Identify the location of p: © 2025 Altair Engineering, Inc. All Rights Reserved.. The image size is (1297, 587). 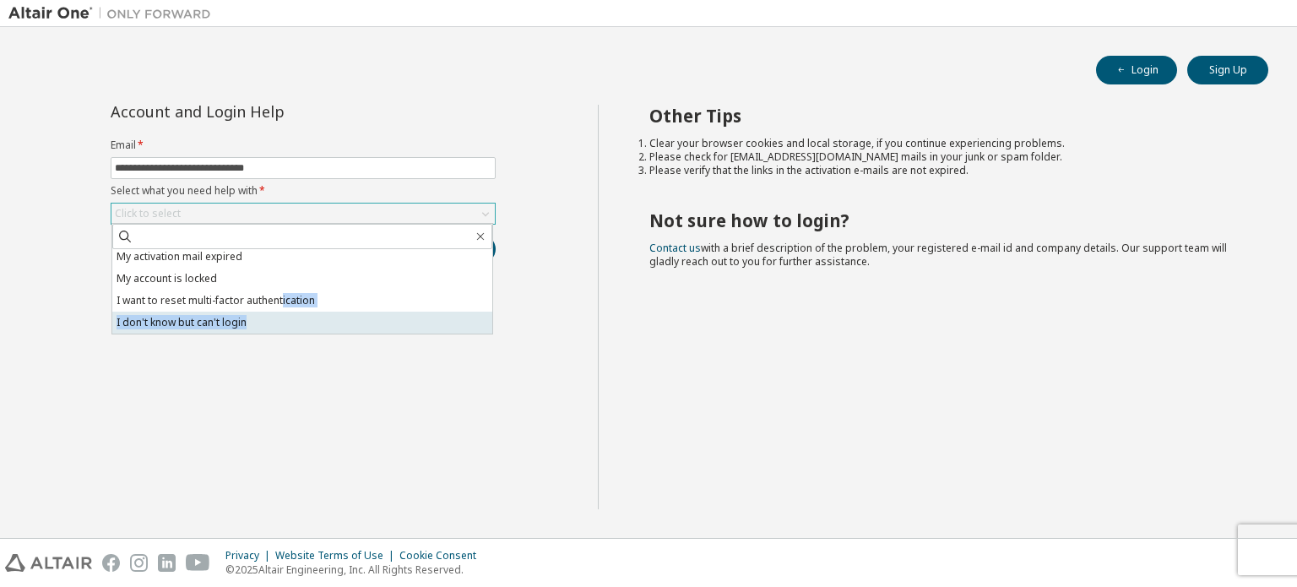
(356, 569).